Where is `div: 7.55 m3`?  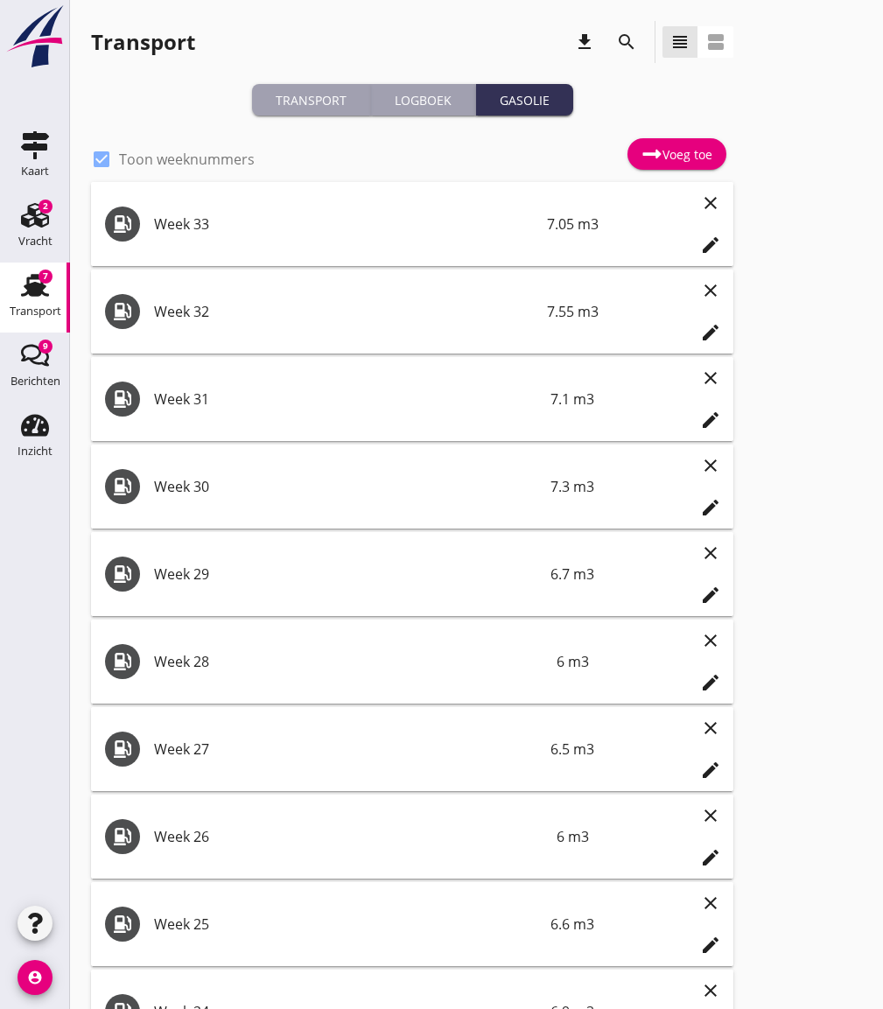
div: 7.55 m3 is located at coordinates (572, 312).